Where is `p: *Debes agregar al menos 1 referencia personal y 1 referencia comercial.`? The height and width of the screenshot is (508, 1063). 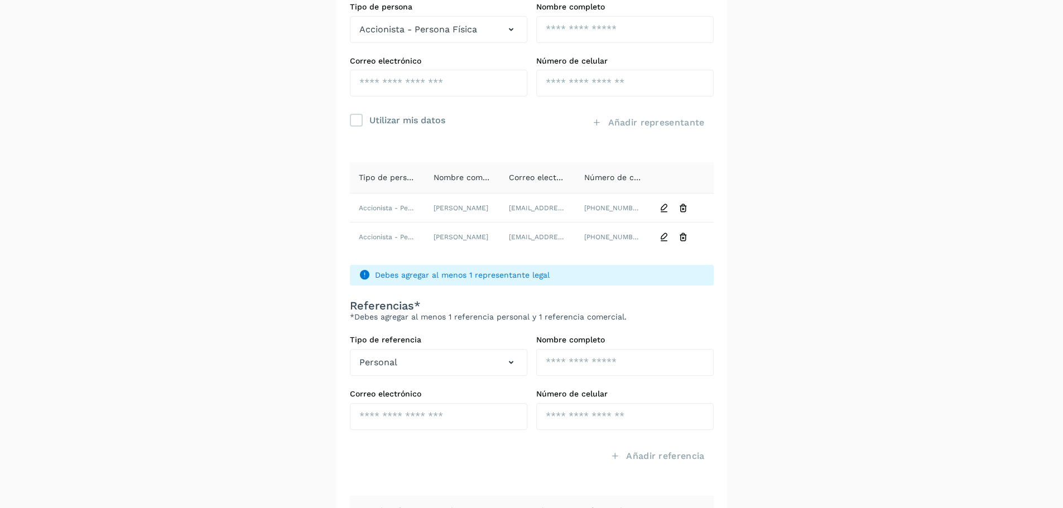 p: *Debes agregar al menos 1 referencia personal y 1 referencia comercial. is located at coordinates (532, 317).